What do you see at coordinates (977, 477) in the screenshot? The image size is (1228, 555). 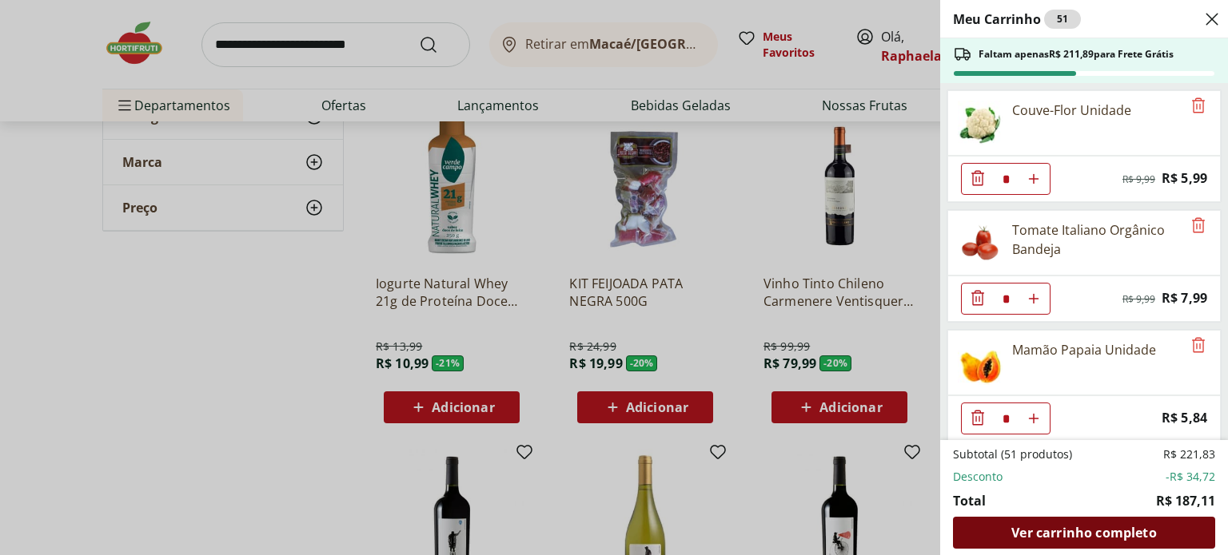 I see `span: Desconto` at bounding box center [977, 477].